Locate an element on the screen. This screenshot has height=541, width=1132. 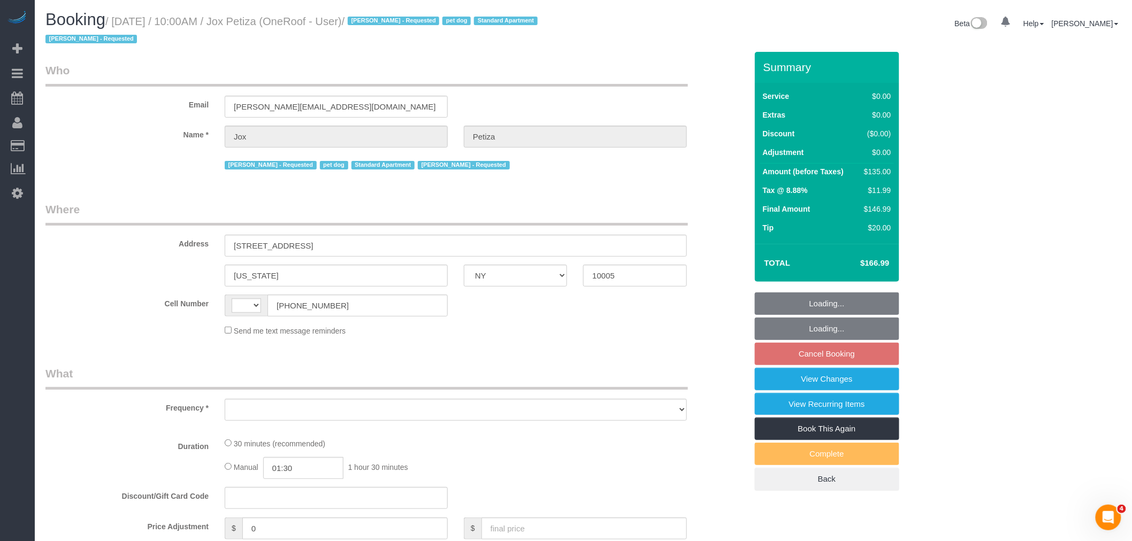
label: Discount is located at coordinates (779, 134).